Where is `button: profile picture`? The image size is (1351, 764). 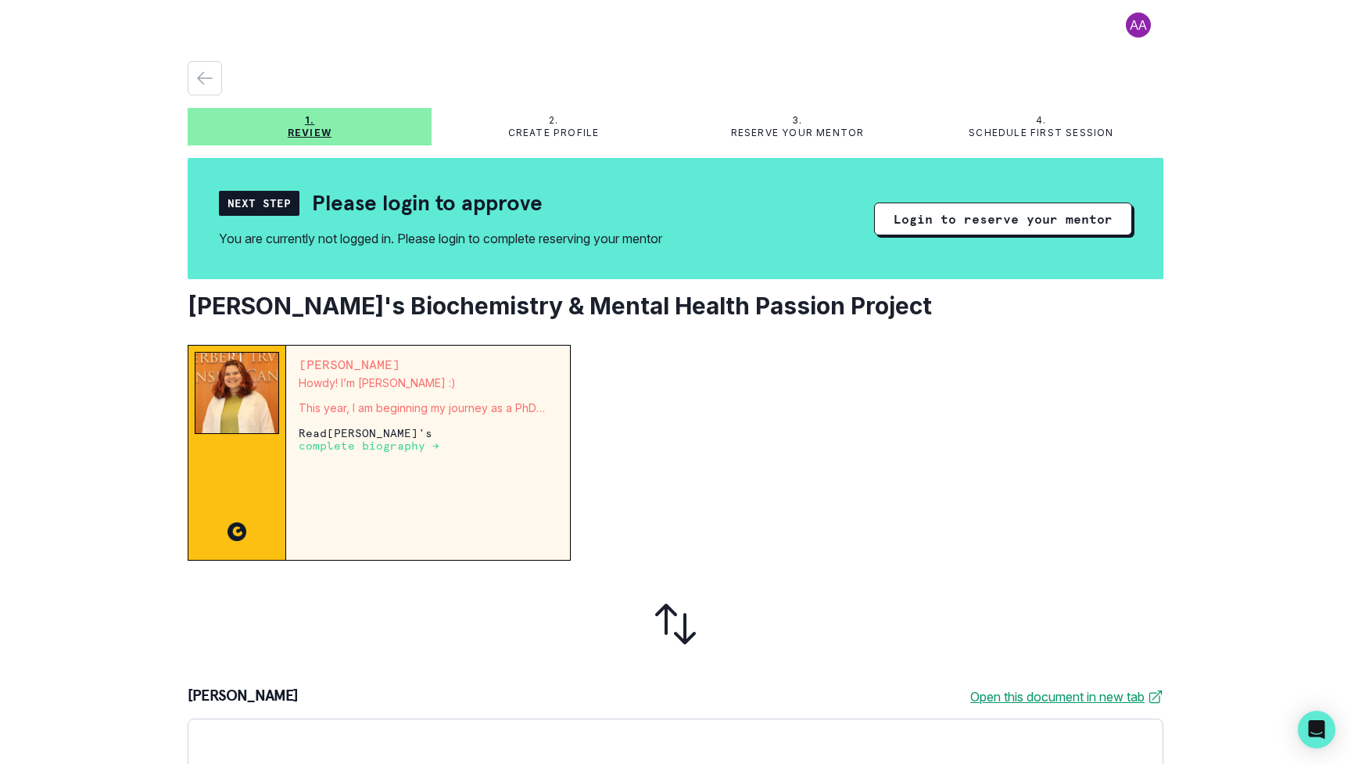
button: profile picture is located at coordinates (1138, 25).